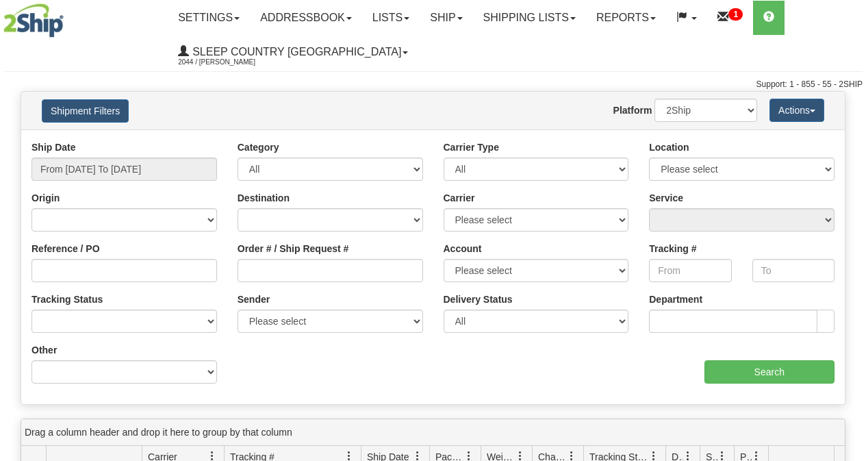 The width and height of the screenshot is (866, 461). Describe the element at coordinates (433, 84) in the screenshot. I see `div: Support: 1 - 855 - 55 - 2SHIP` at that location.